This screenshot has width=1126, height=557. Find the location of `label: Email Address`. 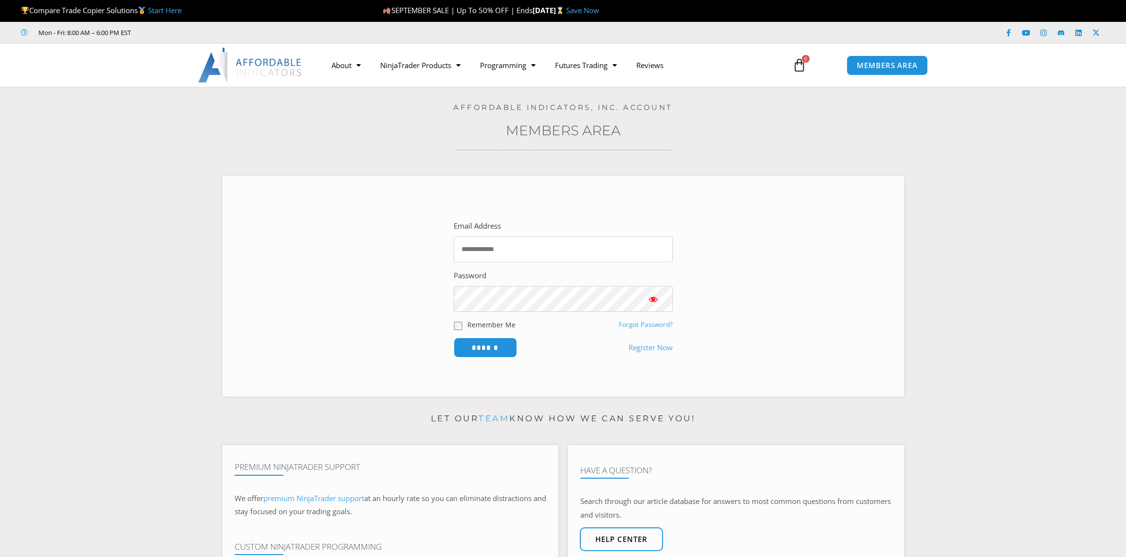

label: Email Address is located at coordinates (477, 226).